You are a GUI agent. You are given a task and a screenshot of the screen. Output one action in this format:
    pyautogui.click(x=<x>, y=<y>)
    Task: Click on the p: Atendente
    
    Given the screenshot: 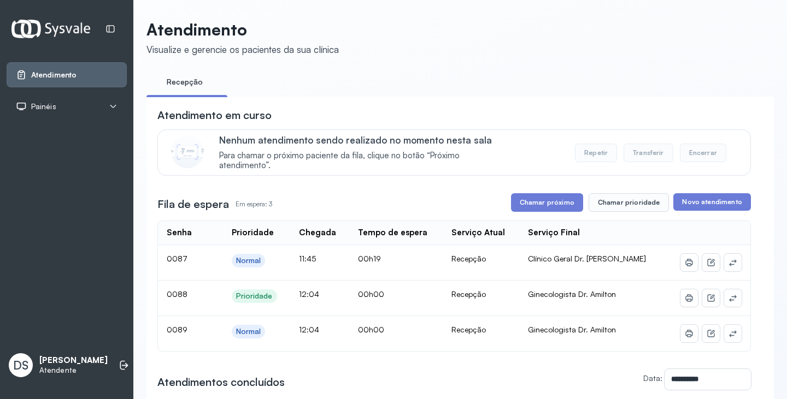 What is the action you would take?
    pyautogui.click(x=73, y=370)
    